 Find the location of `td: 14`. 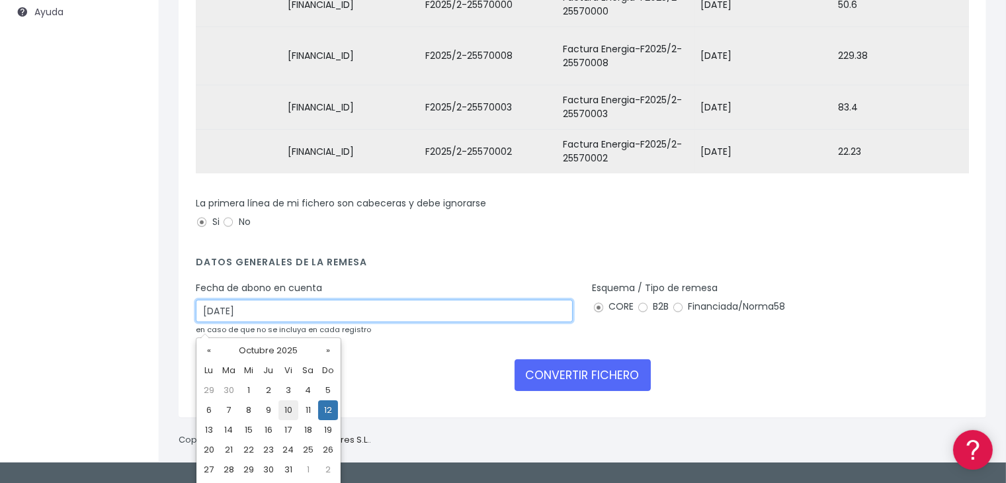

td: 14 is located at coordinates (229, 430).